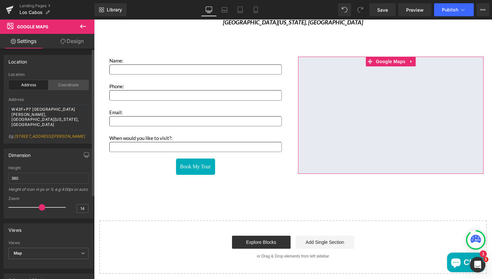  Describe the element at coordinates (101, 41) in the screenshot. I see `p: Name:` at that location.